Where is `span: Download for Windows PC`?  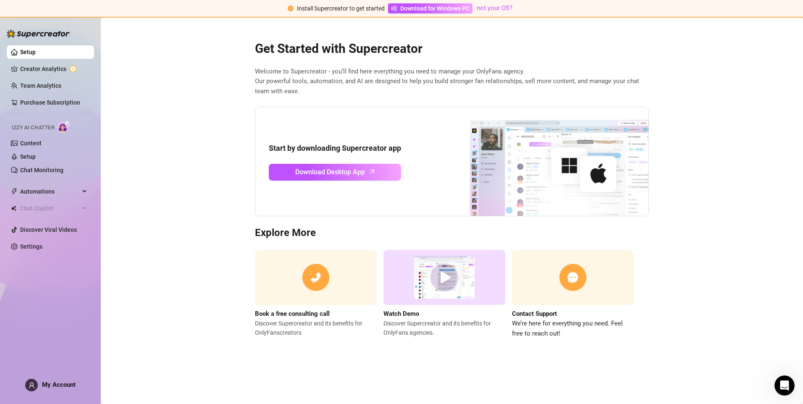
span: Download for Windows PC is located at coordinates (434, 8).